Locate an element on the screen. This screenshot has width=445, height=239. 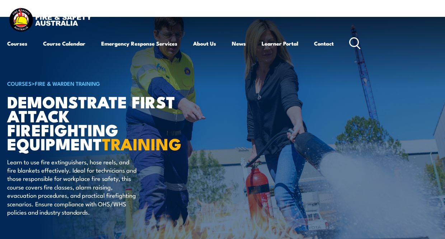
a: Fire & Warden Training is located at coordinates (67, 83).